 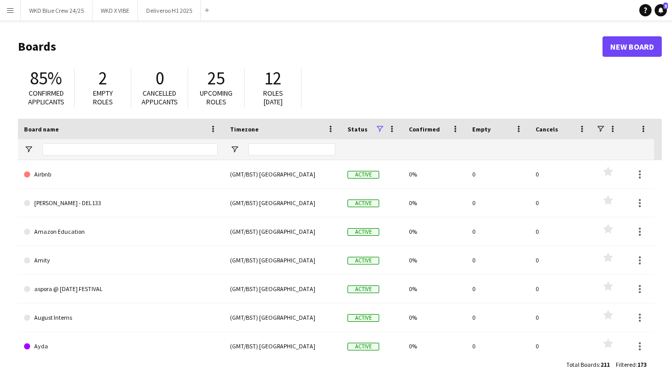 I want to click on button: WKD Blue Crew 24/25, so click(x=57, y=10).